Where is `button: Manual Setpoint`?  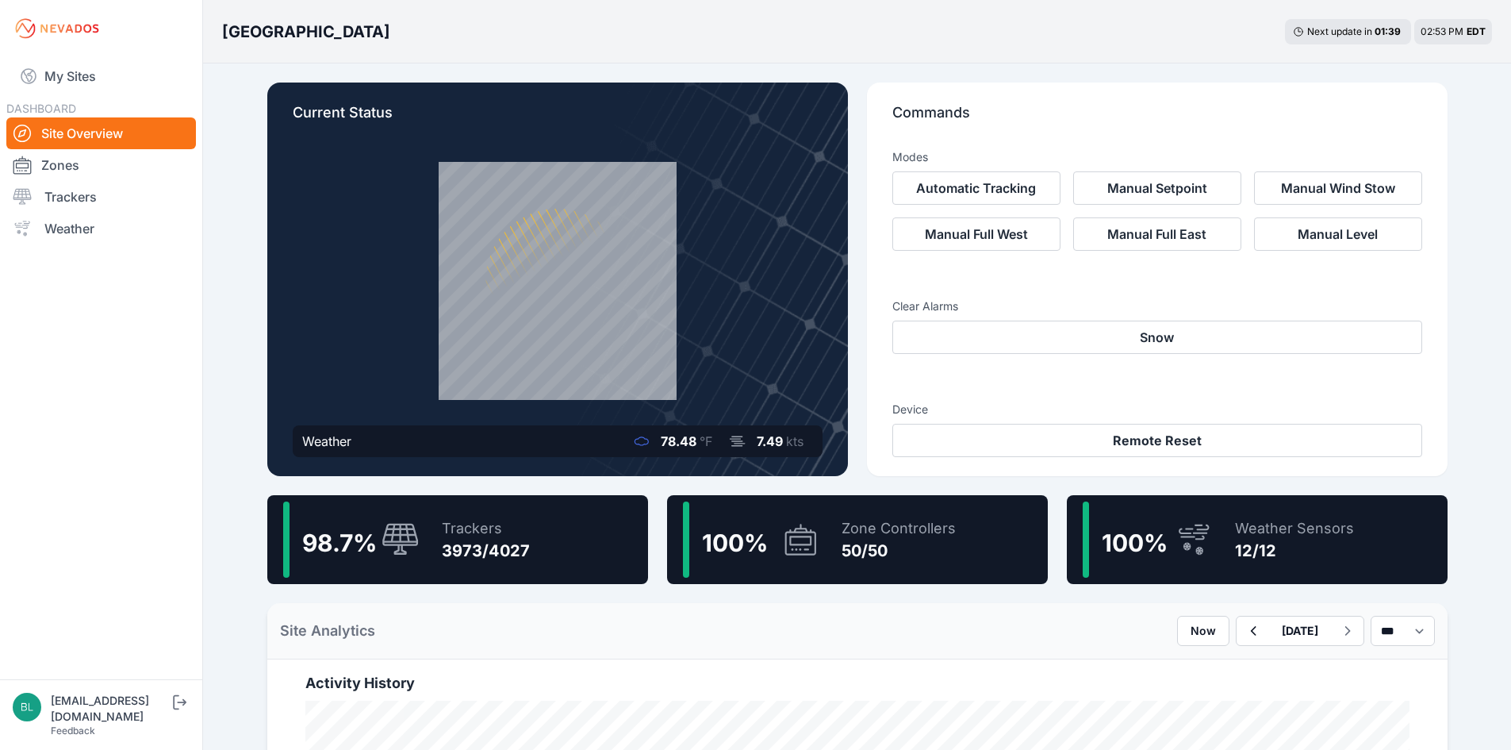 button: Manual Setpoint is located at coordinates (1157, 188).